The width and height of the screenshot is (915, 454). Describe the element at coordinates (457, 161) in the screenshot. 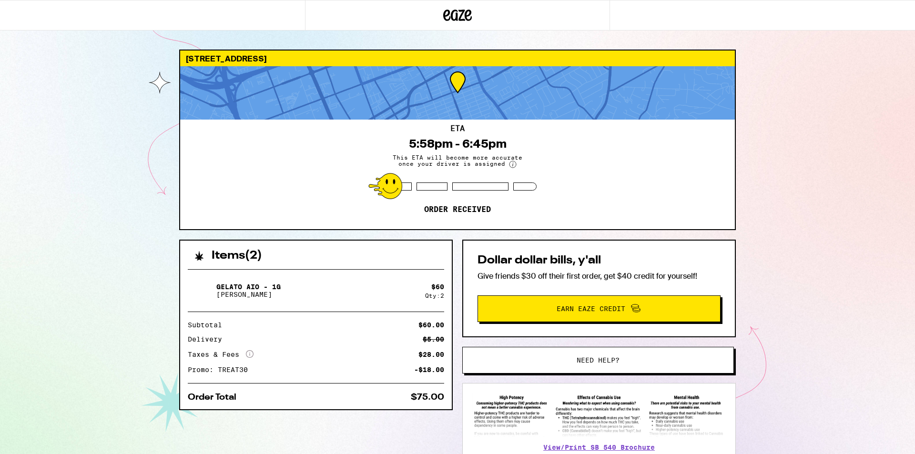

I see `span: This ETA will become more accurate once your driver is assigned` at that location.